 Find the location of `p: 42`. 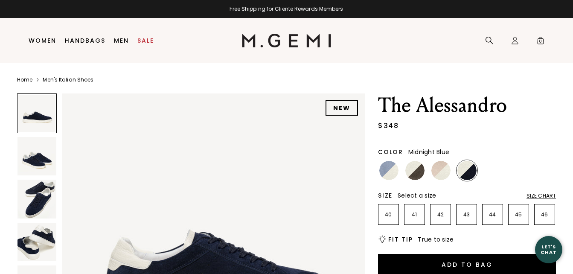

p: 42 is located at coordinates (440, 214).